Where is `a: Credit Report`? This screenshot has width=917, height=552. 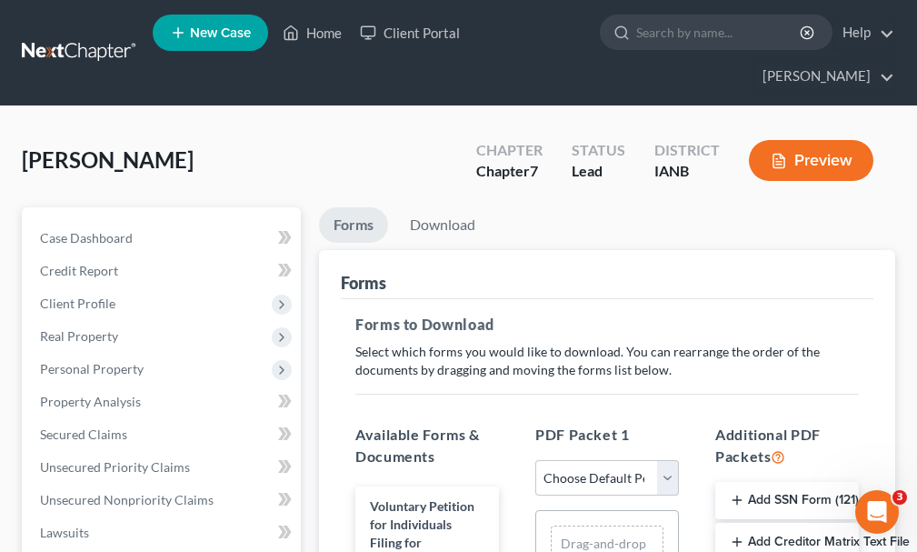
a: Credit Report is located at coordinates (163, 271).